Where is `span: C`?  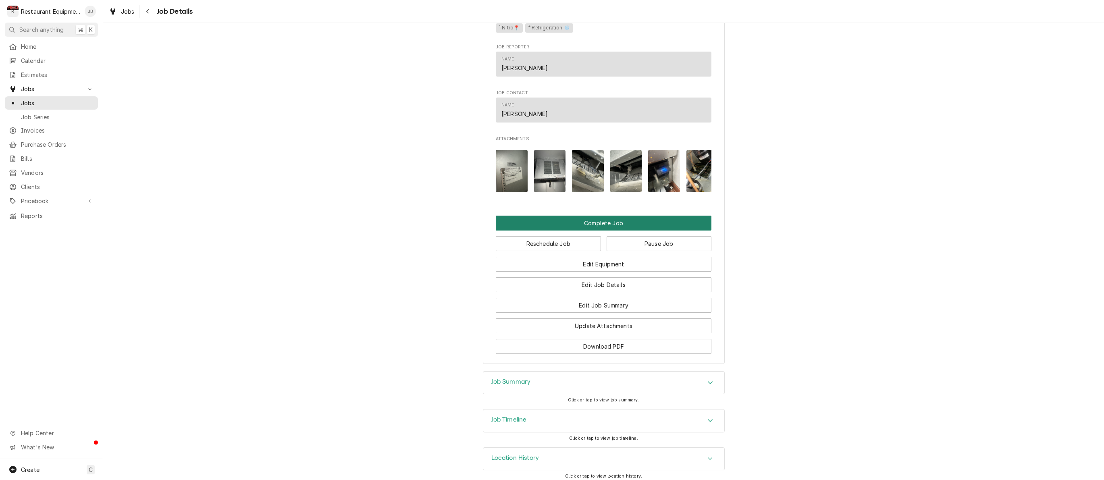 span: C is located at coordinates (91, 469).